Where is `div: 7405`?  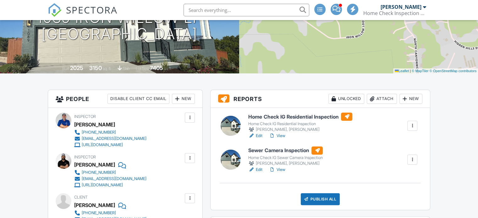 div: 7405 is located at coordinates (156, 68).